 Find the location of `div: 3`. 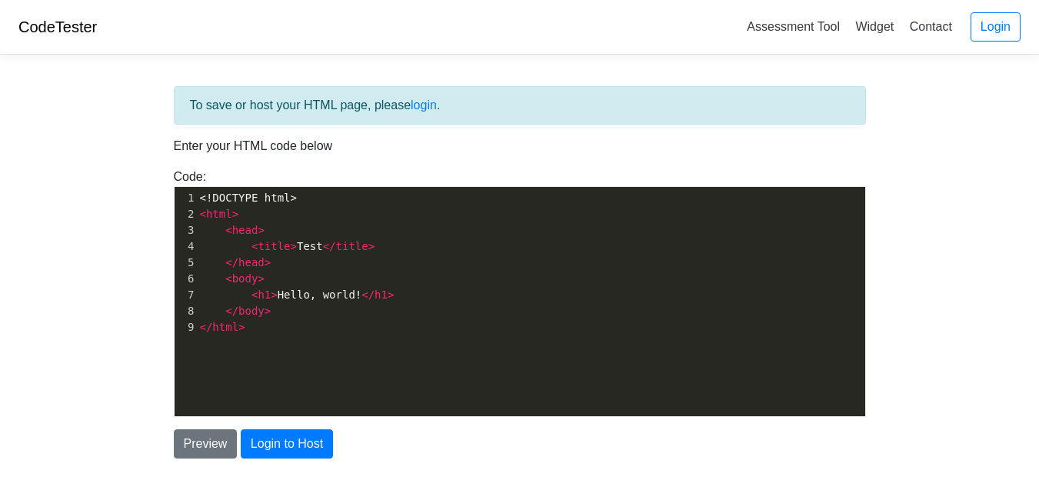

div: 3 is located at coordinates (185, 230).